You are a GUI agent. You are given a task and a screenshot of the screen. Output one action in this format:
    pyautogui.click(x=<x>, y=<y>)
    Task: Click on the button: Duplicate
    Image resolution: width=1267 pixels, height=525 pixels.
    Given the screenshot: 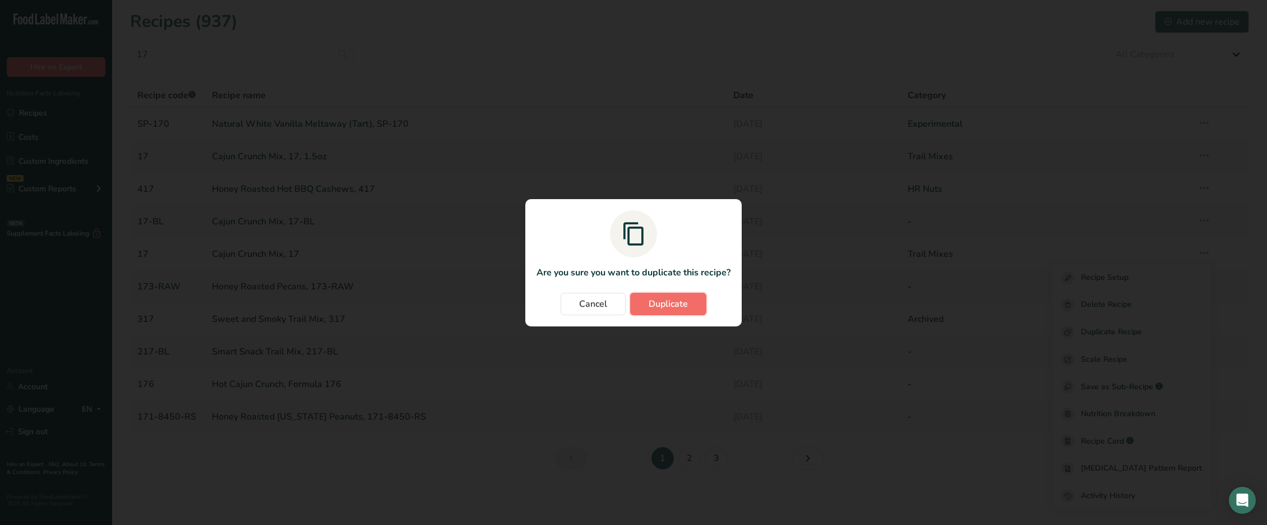 What is the action you would take?
    pyautogui.click(x=668, y=304)
    